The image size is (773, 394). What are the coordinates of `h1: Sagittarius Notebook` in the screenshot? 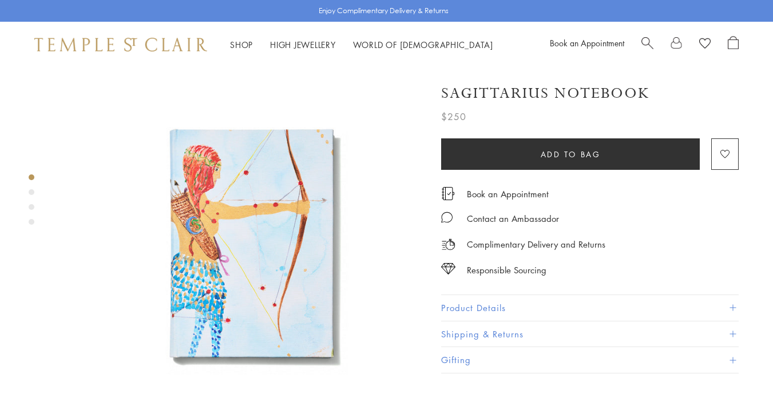 It's located at (545, 93).